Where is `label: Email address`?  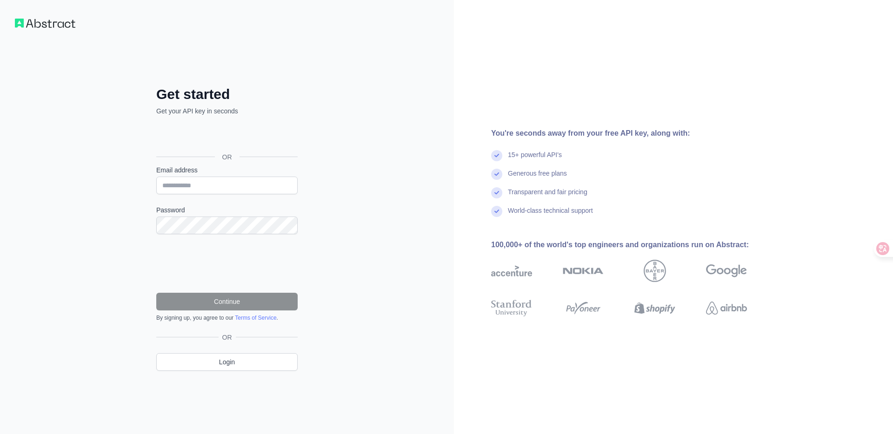 label: Email address is located at coordinates (227, 170).